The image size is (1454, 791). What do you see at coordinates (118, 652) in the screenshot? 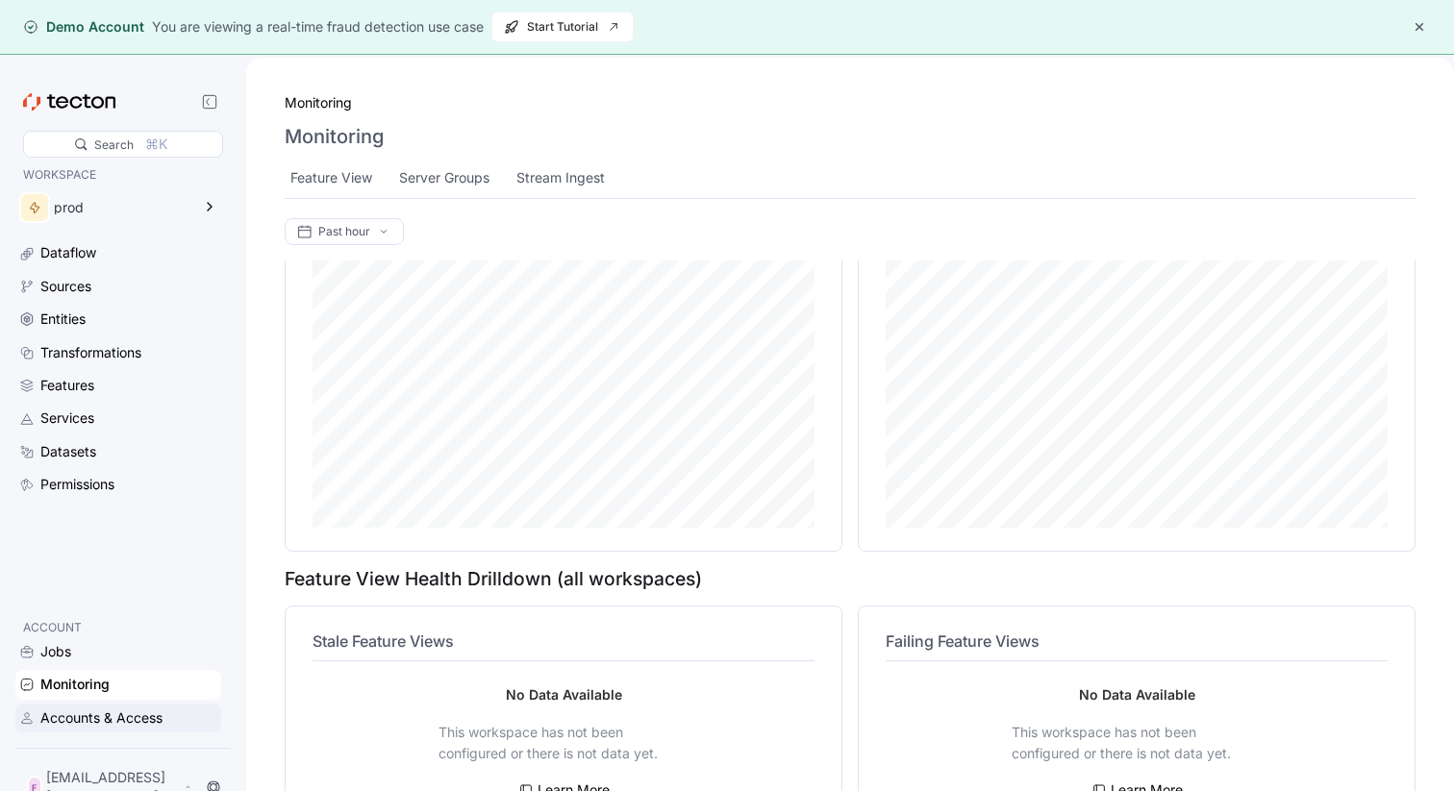
I see `a: Jobs` at bounding box center [118, 652].